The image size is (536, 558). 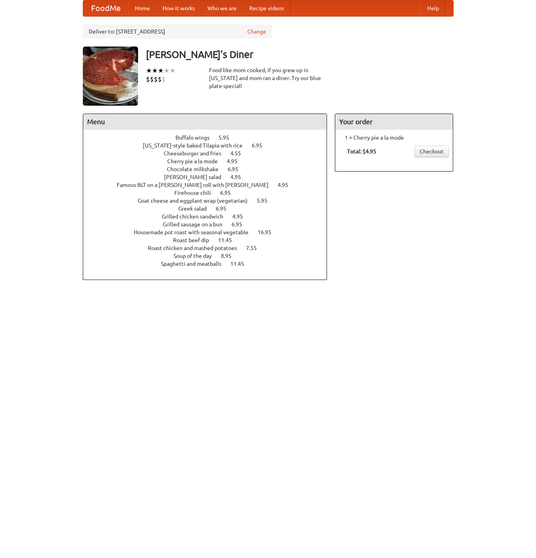 What do you see at coordinates (106, 8) in the screenshot?
I see `a: FoodMe` at bounding box center [106, 8].